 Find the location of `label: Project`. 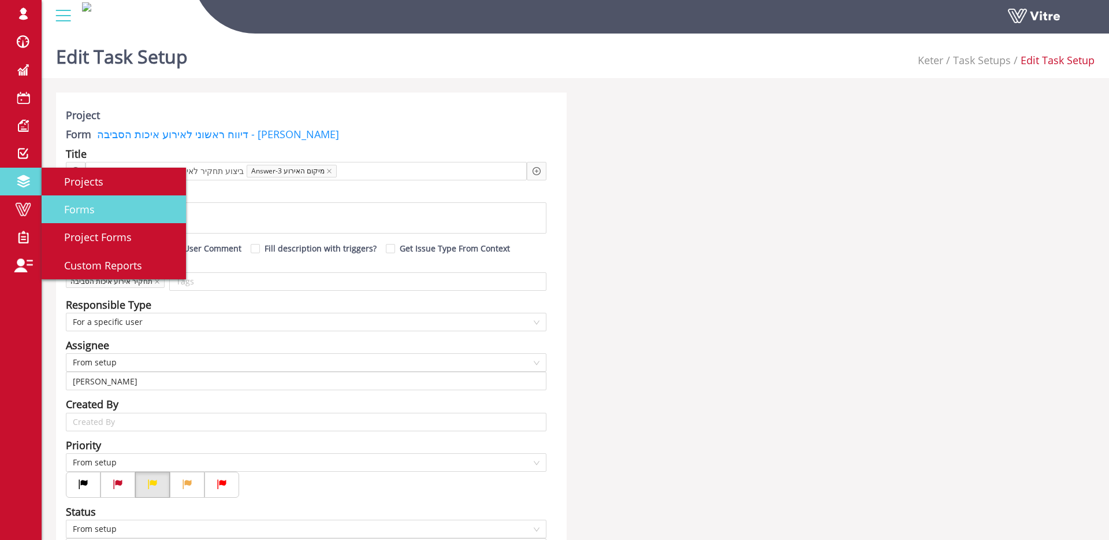

label: Project is located at coordinates (83, 115).